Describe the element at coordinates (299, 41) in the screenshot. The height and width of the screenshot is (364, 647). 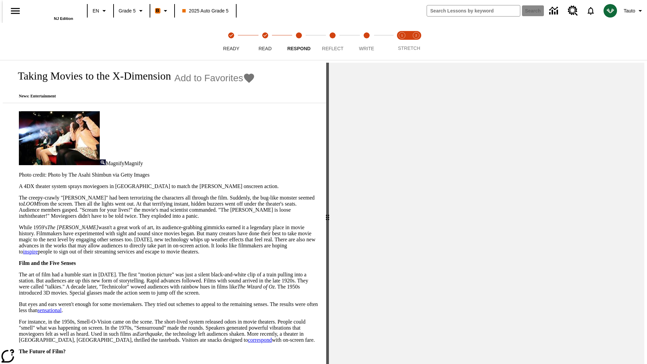
I see `button: Respond step 3 of 5` at that location.